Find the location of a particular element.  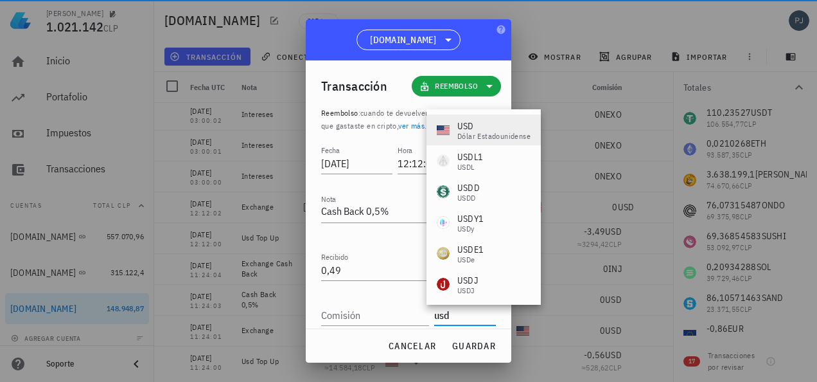

a: ver más is located at coordinates (411, 125).